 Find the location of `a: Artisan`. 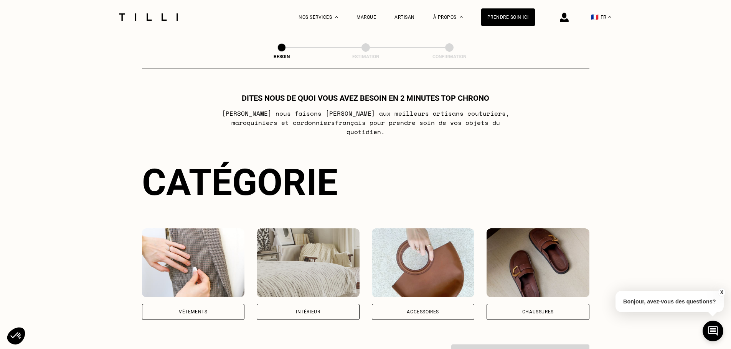

a: Artisan is located at coordinates (404, 17).